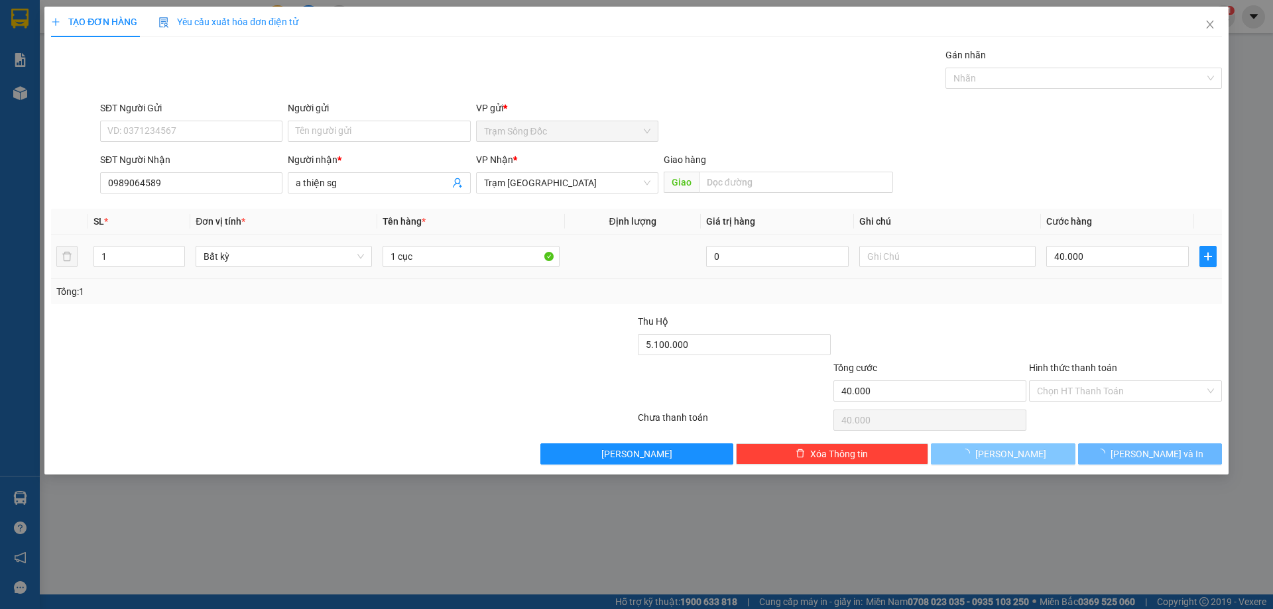  I want to click on span: Giao hàng, so click(685, 160).